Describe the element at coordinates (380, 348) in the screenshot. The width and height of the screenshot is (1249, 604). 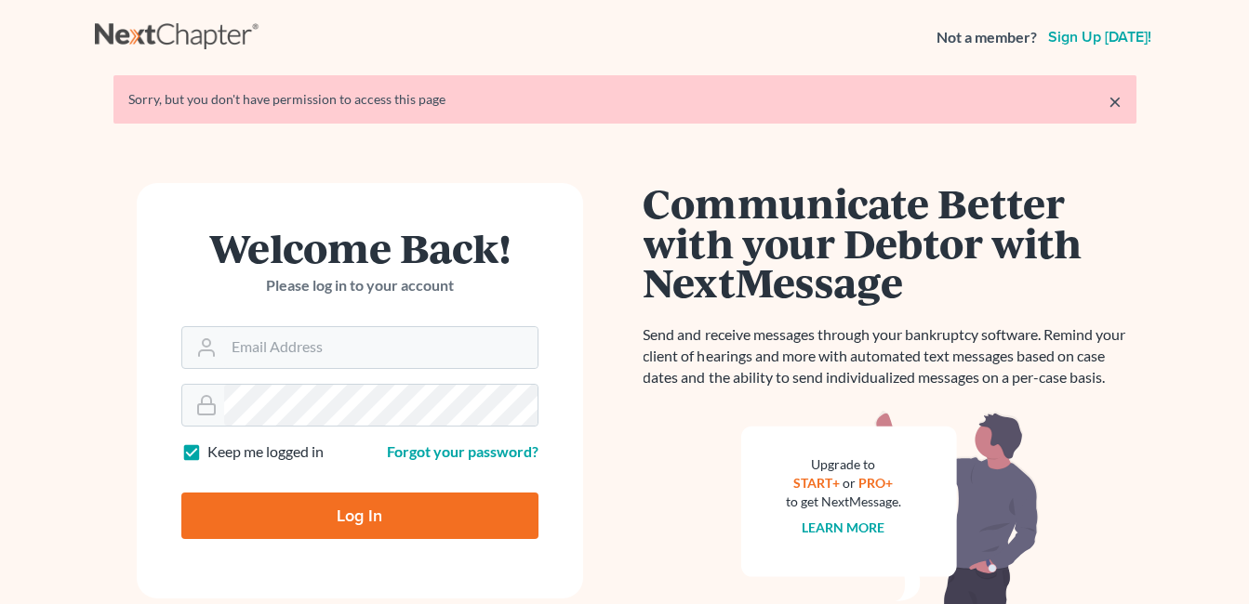
I see `input: Email Address` at that location.